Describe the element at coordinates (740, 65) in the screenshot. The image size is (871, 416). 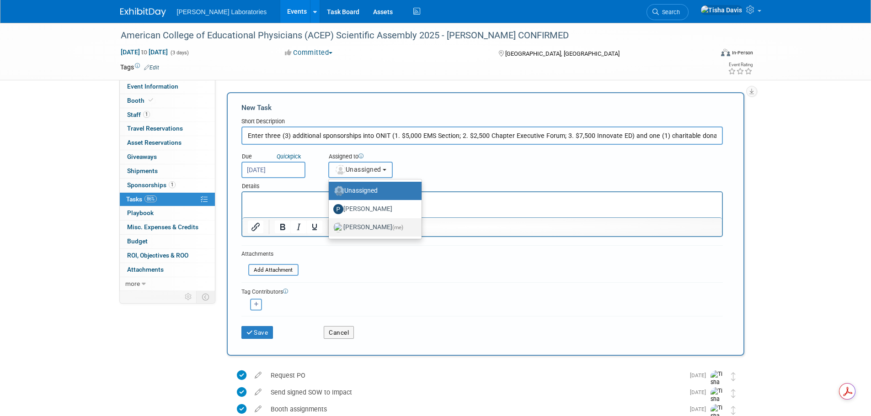
I see `div: Event Rating` at that location.